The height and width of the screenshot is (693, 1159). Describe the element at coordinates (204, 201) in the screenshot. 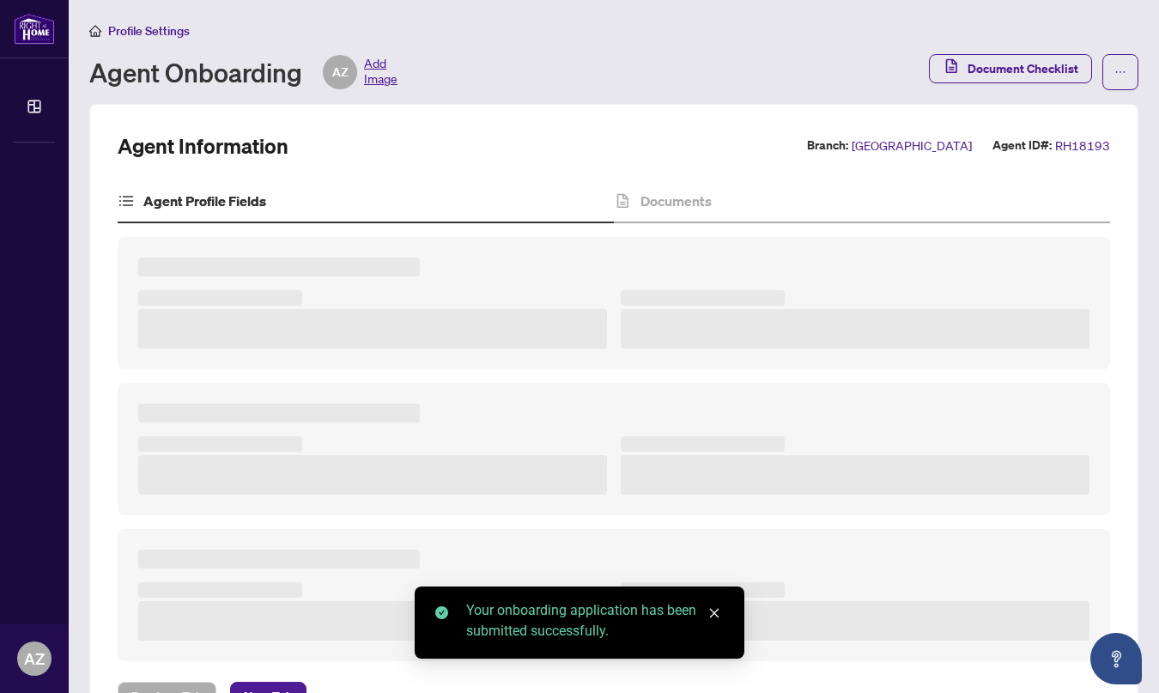

I see `h4: Agent Profile Fields` at that location.